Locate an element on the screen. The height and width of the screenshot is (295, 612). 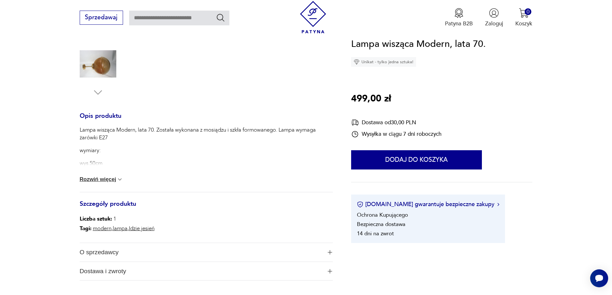
p: Patyna B2B is located at coordinates (459, 23).